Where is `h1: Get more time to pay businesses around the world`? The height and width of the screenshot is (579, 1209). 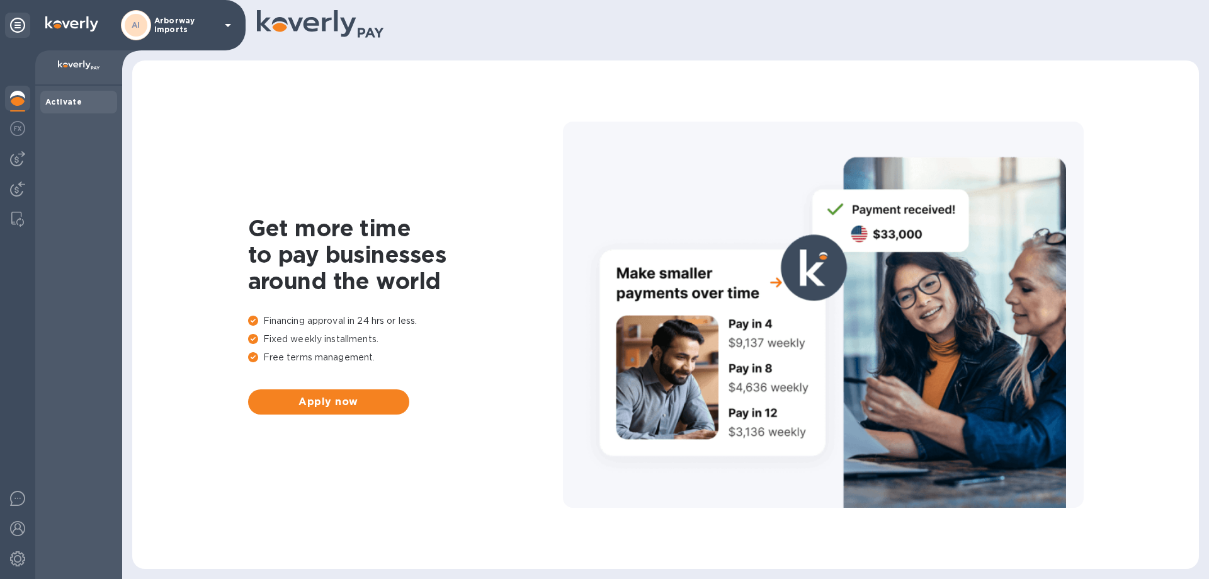 h1: Get more time to pay businesses around the world is located at coordinates (406, 254).